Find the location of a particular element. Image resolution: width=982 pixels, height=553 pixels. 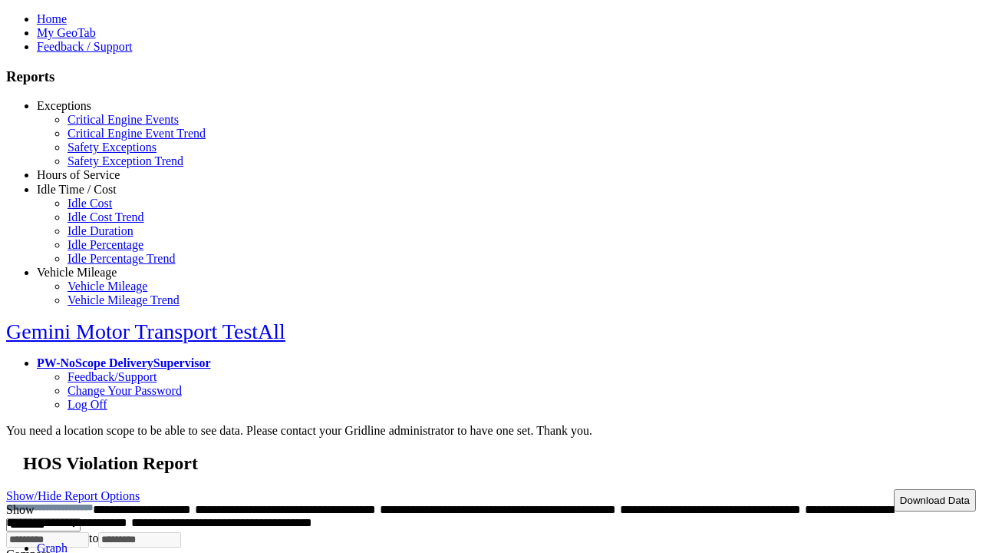

label: Show is located at coordinates (20, 509).